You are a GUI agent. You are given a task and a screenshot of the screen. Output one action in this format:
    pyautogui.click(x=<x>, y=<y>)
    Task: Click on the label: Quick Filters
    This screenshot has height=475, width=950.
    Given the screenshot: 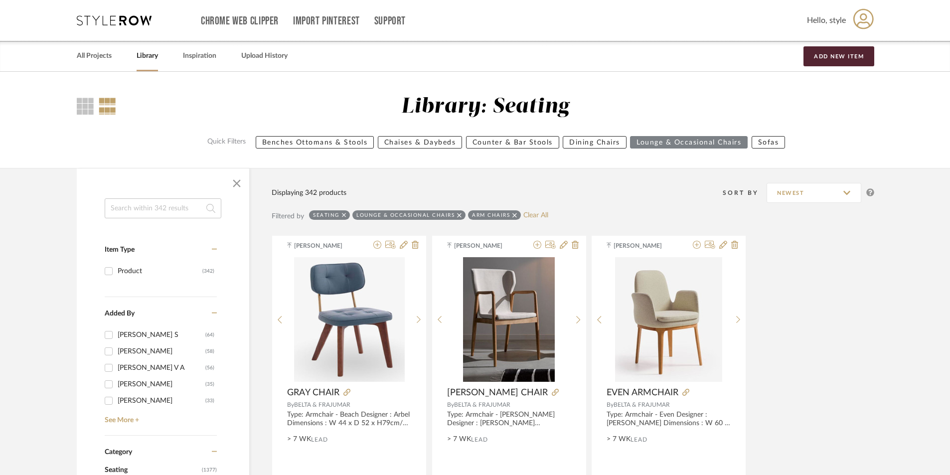 What is the action you would take?
    pyautogui.click(x=226, y=142)
    